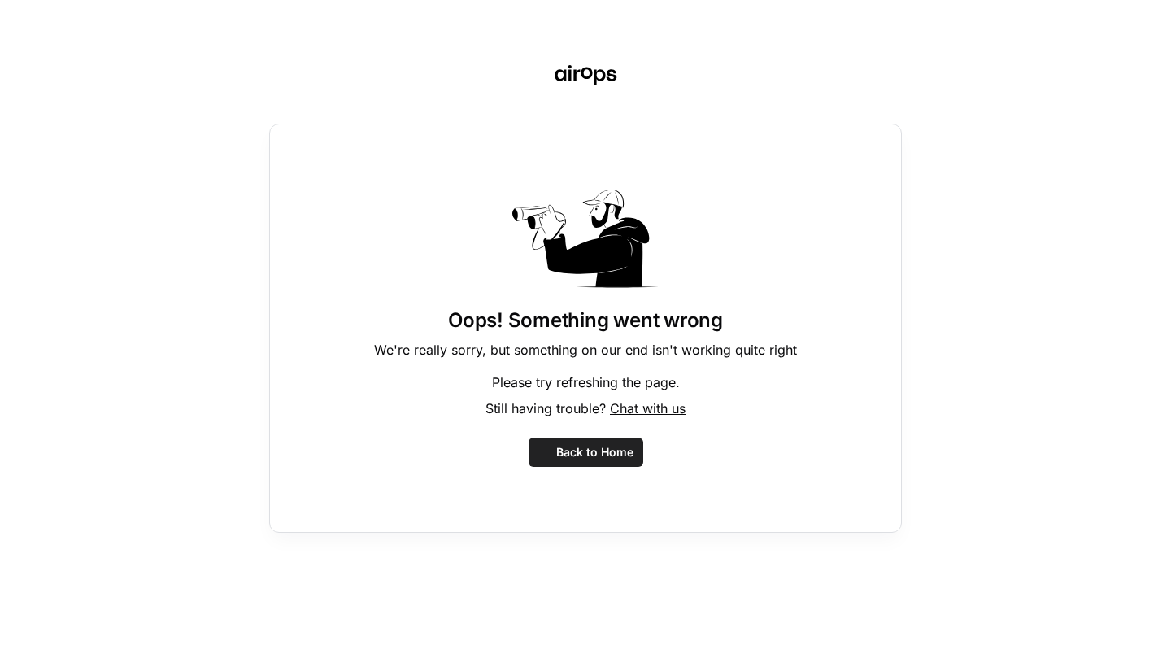  Describe the element at coordinates (585, 452) in the screenshot. I see `button: Back to Home` at that location.